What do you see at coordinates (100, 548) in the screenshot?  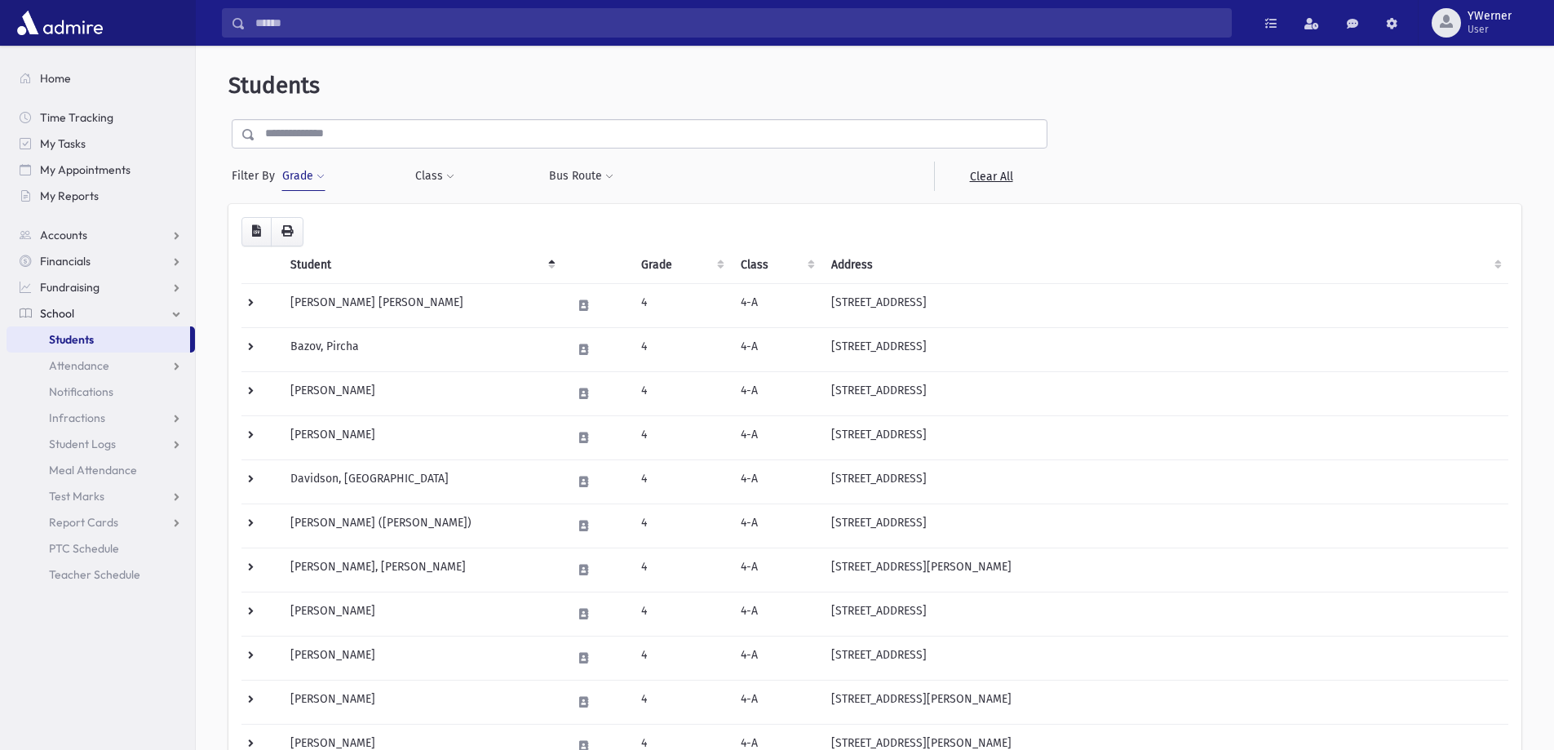 I see `a: PTC Schedule` at bounding box center [100, 548].